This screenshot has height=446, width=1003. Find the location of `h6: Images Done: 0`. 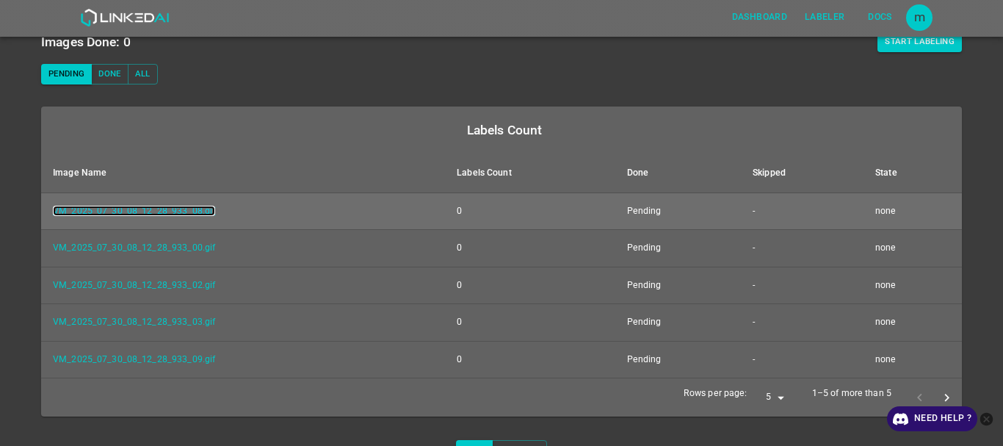

h6: Images Done: 0 is located at coordinates (86, 42).